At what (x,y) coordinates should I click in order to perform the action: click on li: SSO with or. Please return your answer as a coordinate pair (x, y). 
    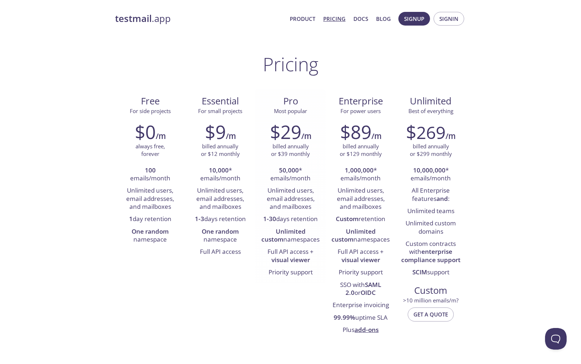
    Looking at the image, I should click on (361, 289).